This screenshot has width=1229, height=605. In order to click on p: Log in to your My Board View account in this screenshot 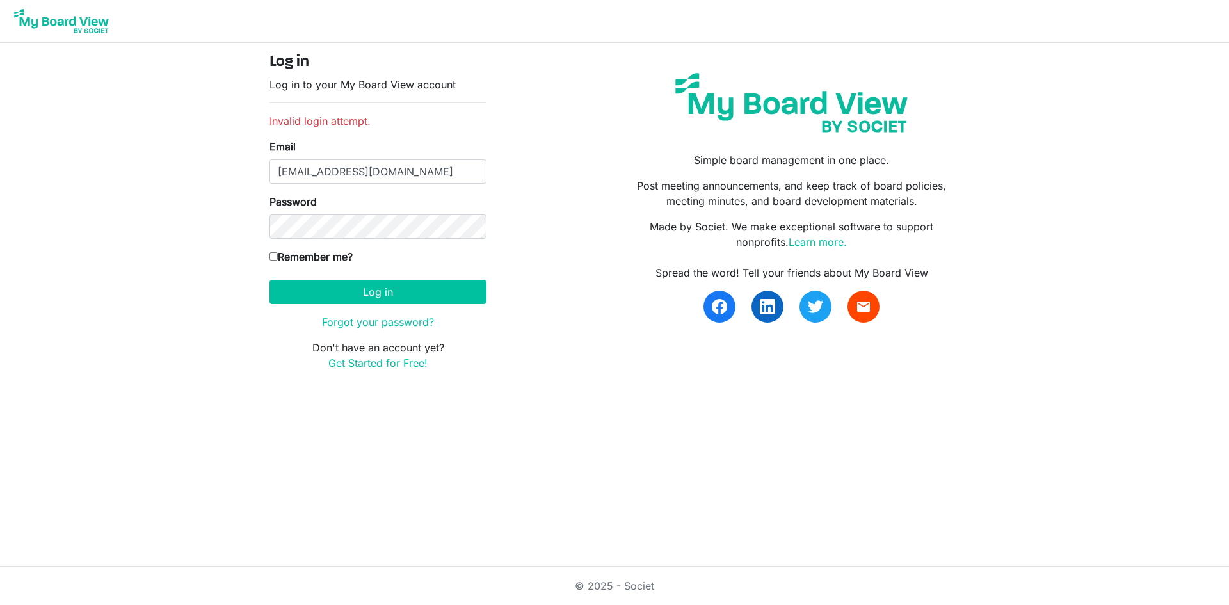, I will do `click(378, 84)`.